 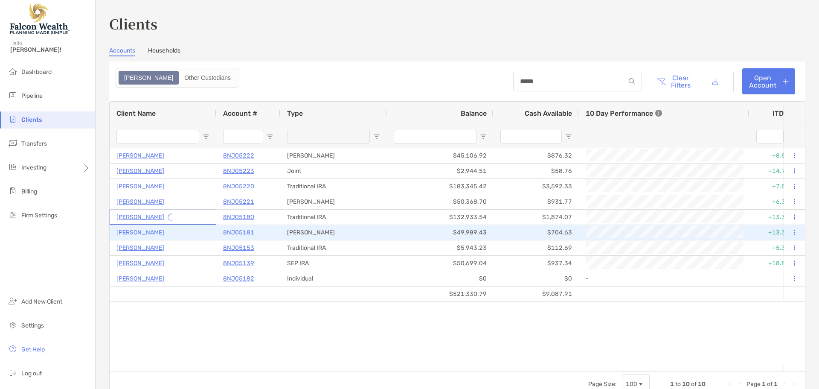 What do you see at coordinates (238, 171) in the screenshot?
I see `a: 8NJ05223` at bounding box center [238, 171].